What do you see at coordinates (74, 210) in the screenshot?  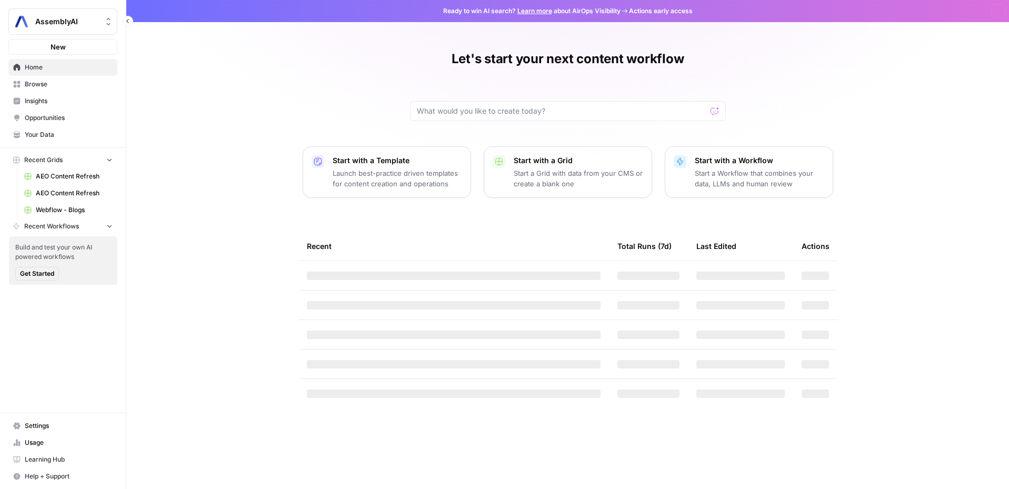 I see `span: Webflow - Blogs` at bounding box center [74, 210].